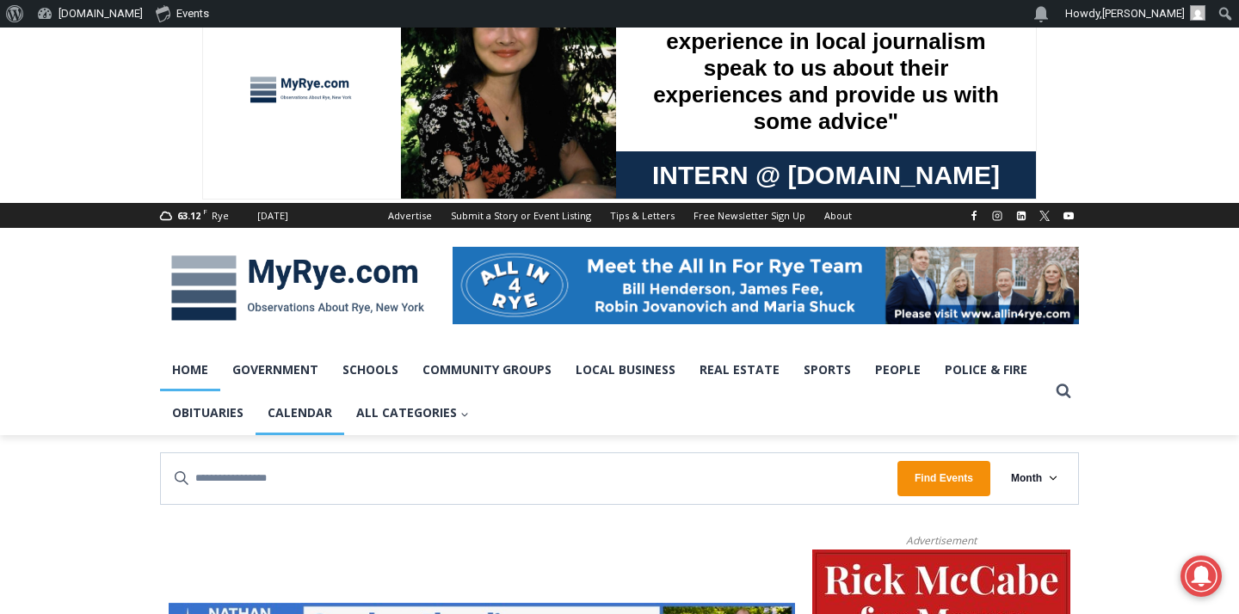 Image resolution: width=1239 pixels, height=614 pixels. Describe the element at coordinates (827, 370) in the screenshot. I see `a: Sports` at that location.